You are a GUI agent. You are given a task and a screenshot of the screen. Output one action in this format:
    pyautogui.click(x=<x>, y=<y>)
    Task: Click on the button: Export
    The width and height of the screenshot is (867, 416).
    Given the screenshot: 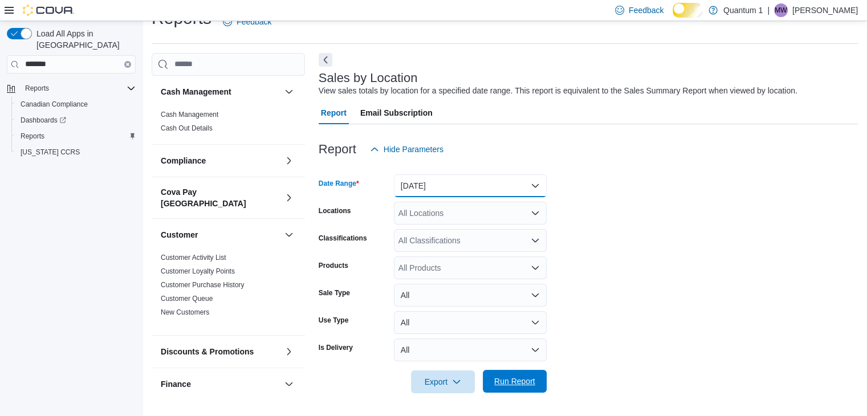 What is the action you would take?
    pyautogui.click(x=443, y=382)
    